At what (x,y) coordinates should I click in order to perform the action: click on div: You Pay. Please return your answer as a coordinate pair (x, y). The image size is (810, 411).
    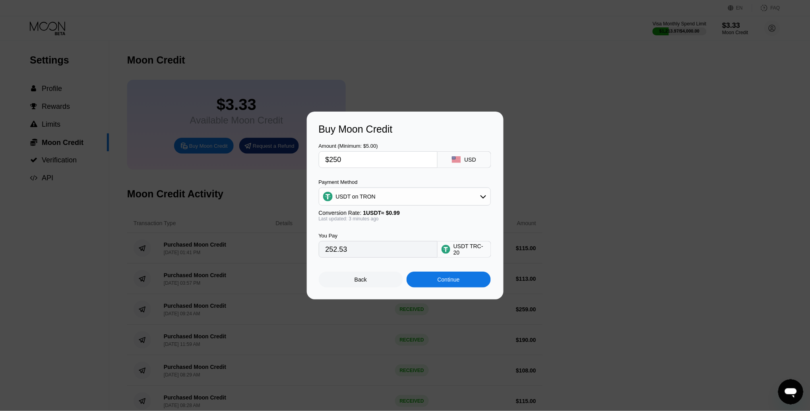
    Looking at the image, I should click on (378, 236).